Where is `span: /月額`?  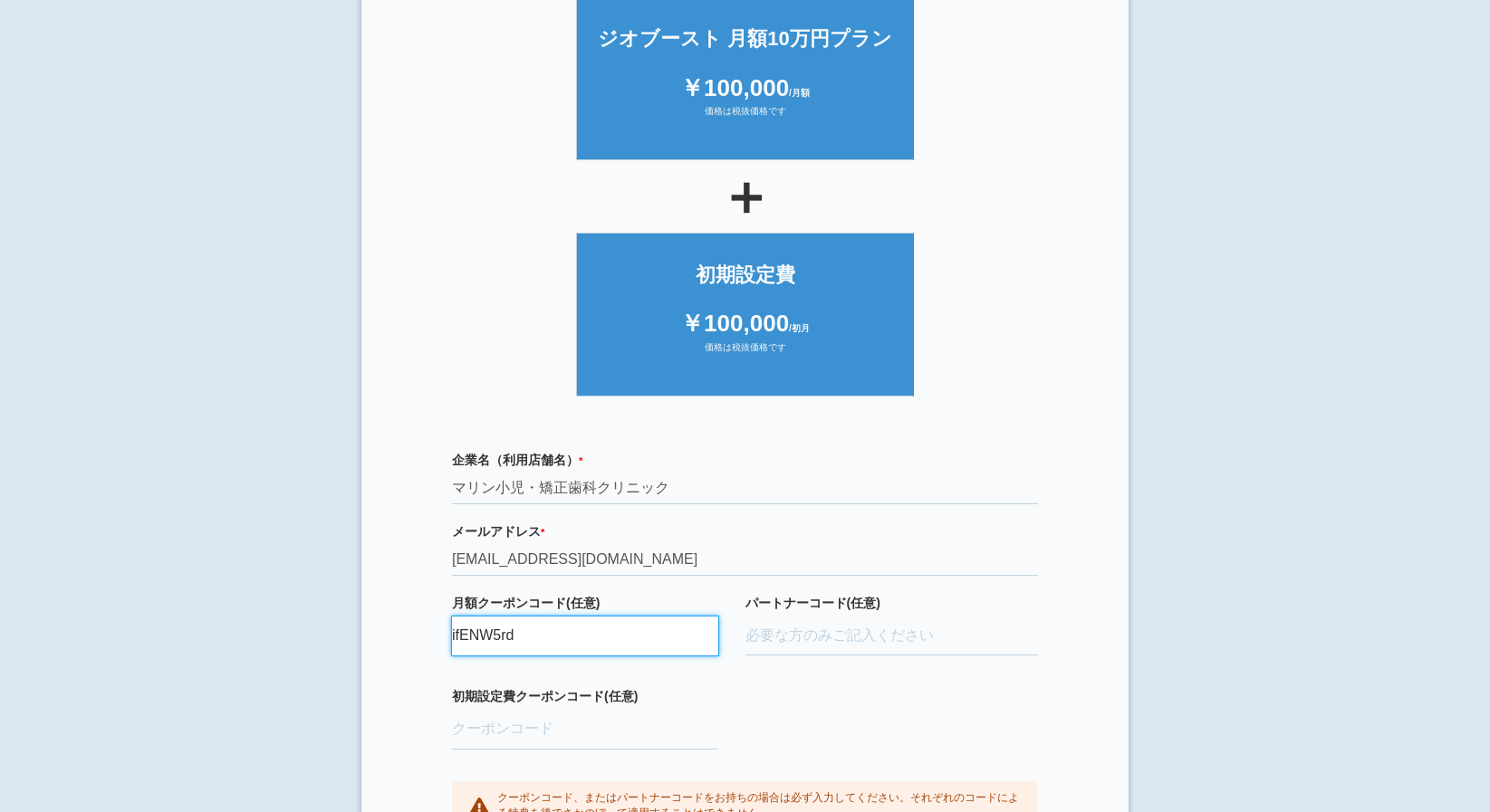 span: /月額 is located at coordinates (799, 92).